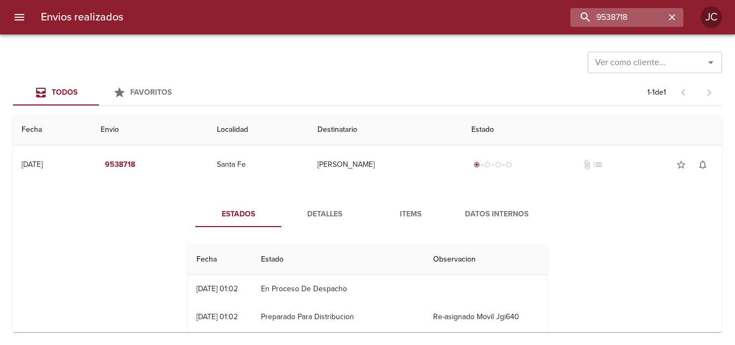  I want to click on div: Generado, so click(493, 165).